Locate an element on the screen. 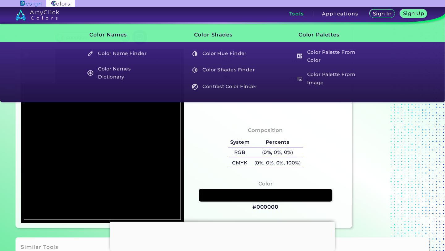  h5: Color Palette From Image is located at coordinates (330, 79).